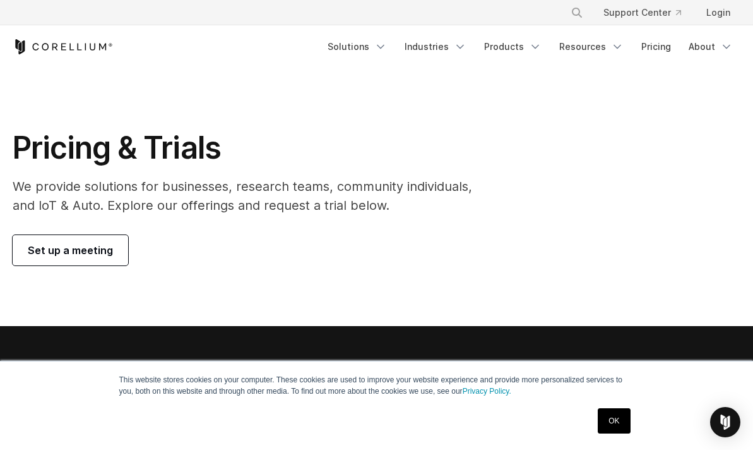 This screenshot has height=450, width=753. What do you see at coordinates (436, 47) in the screenshot?
I see `a: Industries` at bounding box center [436, 47].